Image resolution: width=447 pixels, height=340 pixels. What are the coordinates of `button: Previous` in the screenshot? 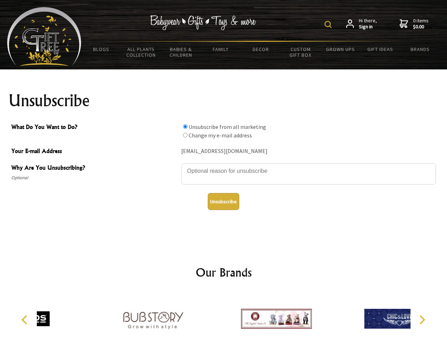 It's located at (25, 319).